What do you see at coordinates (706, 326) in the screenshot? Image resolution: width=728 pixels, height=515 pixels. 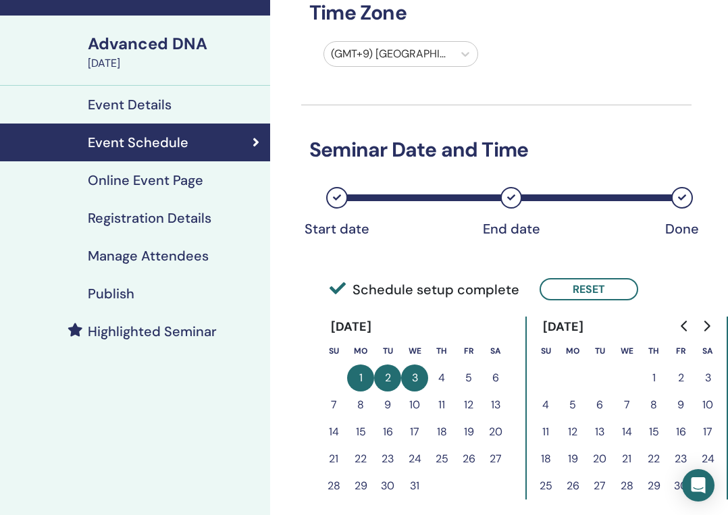 I see `button: Go to next month` at bounding box center [706, 326].